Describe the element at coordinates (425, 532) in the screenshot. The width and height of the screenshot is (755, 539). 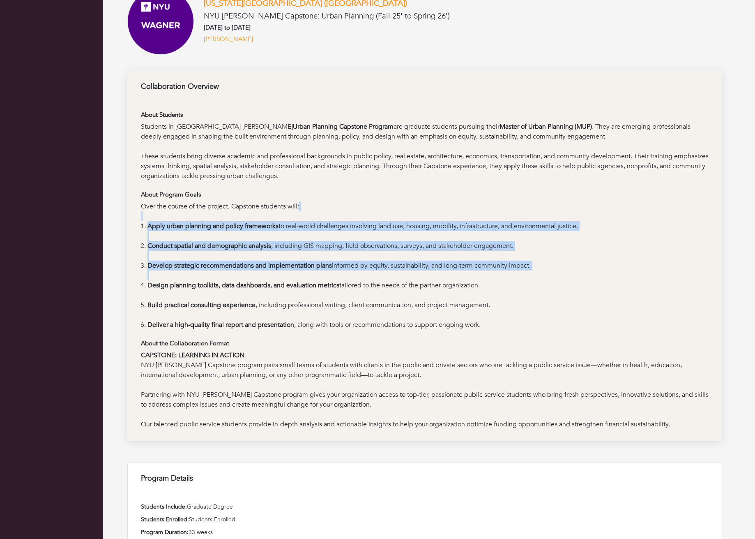
I see `p: 33 weeks` at that location.